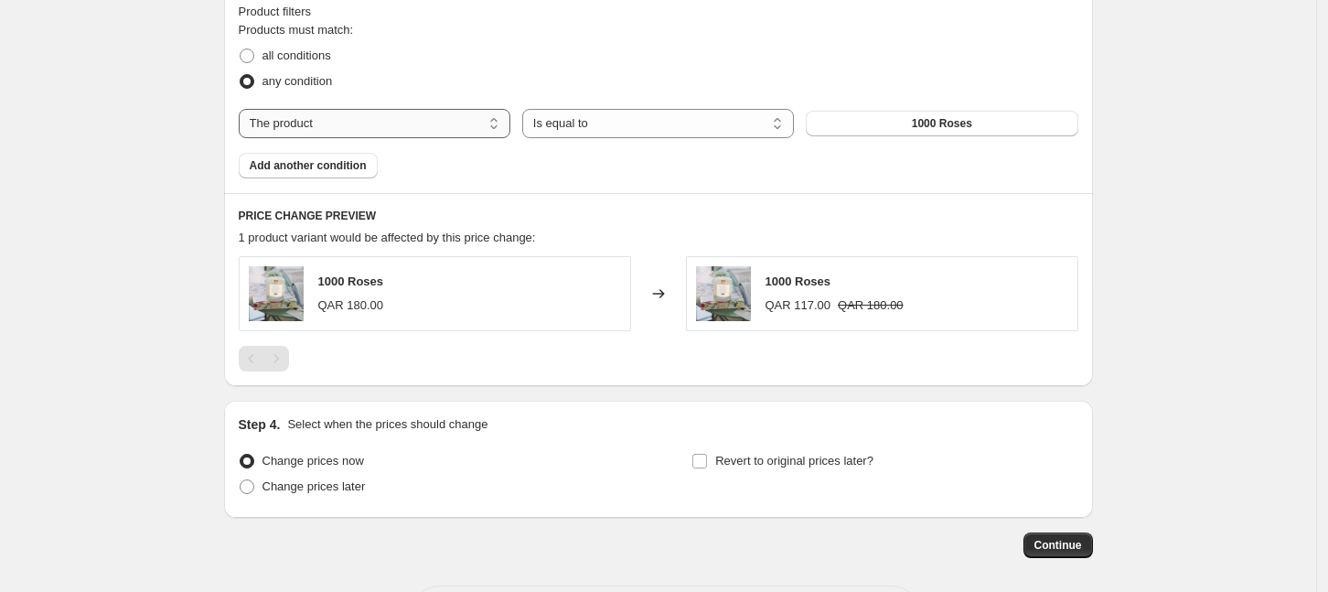 The width and height of the screenshot is (1328, 592). I want to click on p: Select when the prices should change, so click(387, 424).